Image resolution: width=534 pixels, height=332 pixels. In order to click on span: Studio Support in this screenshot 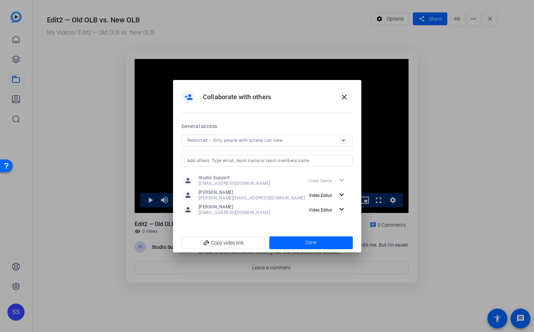, I will do `click(235, 178)`.